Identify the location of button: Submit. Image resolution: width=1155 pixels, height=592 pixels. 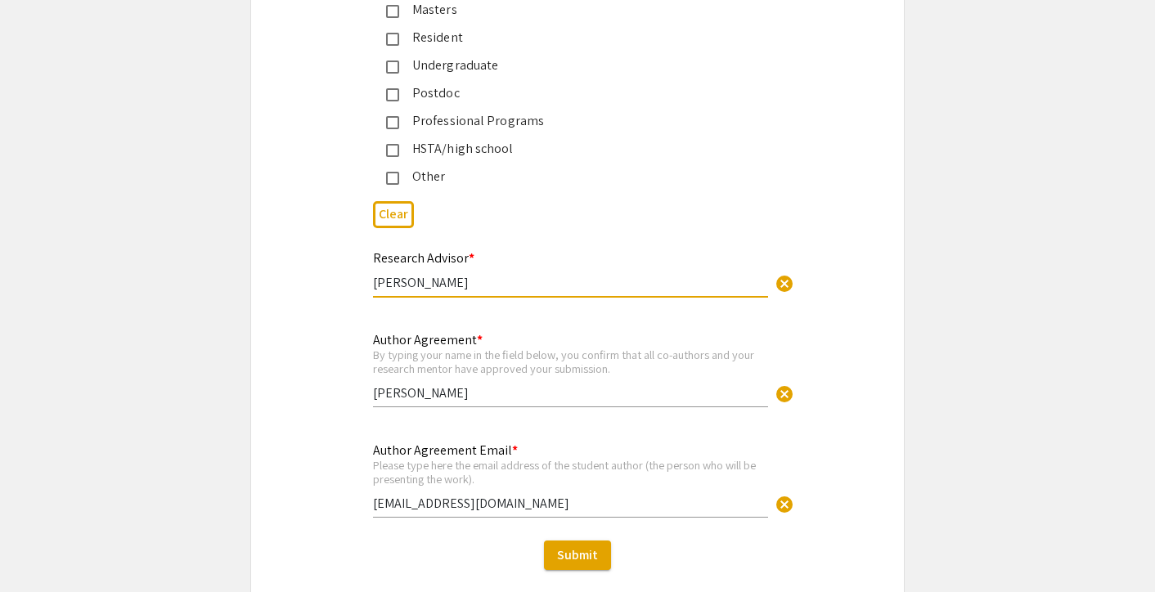
(577, 555).